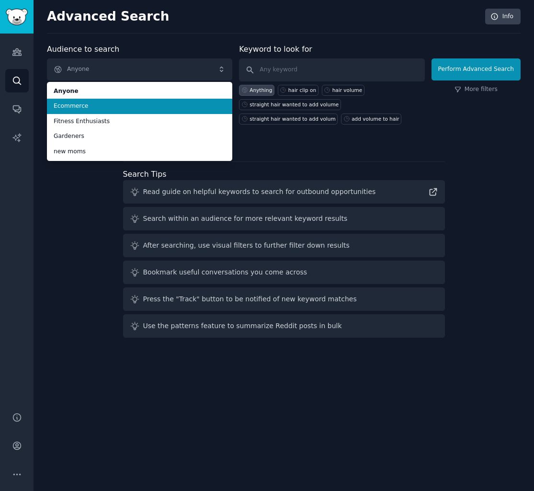  Describe the element at coordinates (225, 272) in the screenshot. I see `div: Bookmark useful conversations you come across` at that location.